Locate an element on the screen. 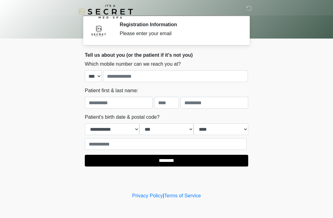  div: Please enter your email is located at coordinates (179, 34).